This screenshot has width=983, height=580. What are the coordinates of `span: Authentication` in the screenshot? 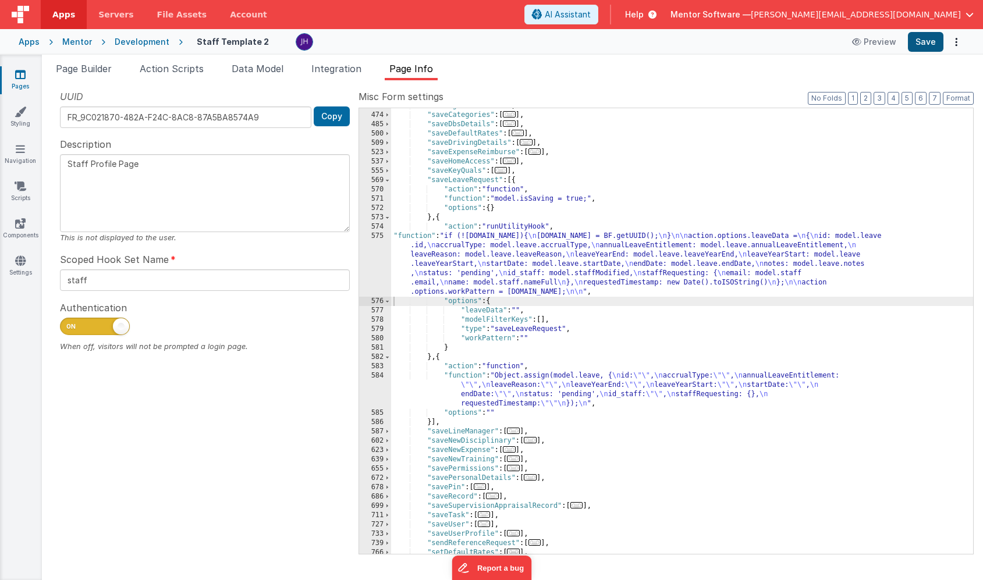 It's located at (93, 308).